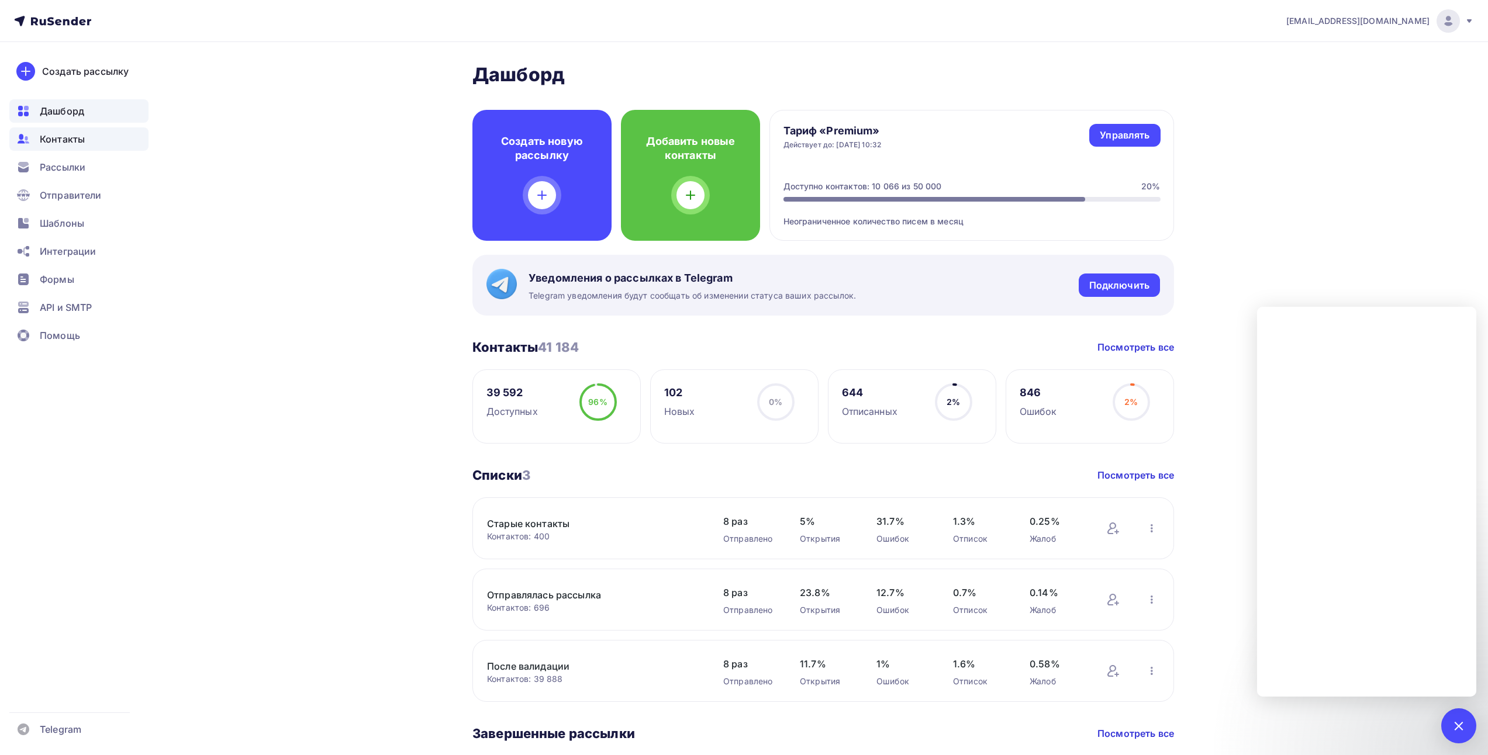  What do you see at coordinates (79, 223) in the screenshot?
I see `a: Шаблоны` at bounding box center [79, 223].